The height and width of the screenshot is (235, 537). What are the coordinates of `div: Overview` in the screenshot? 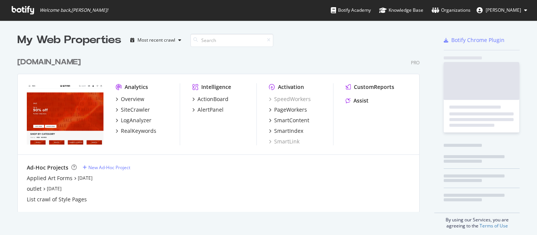 It's located at (133, 99).